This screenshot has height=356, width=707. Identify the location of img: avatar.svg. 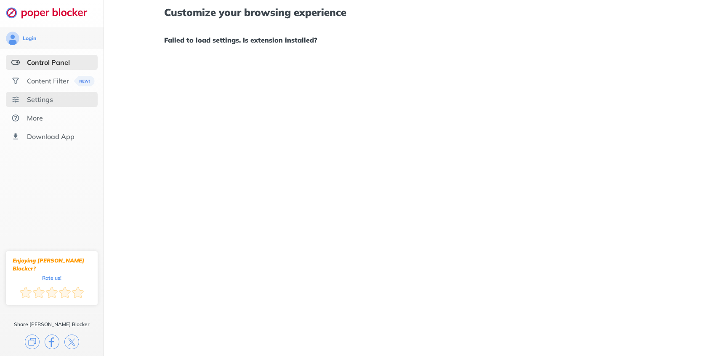
(13, 38).